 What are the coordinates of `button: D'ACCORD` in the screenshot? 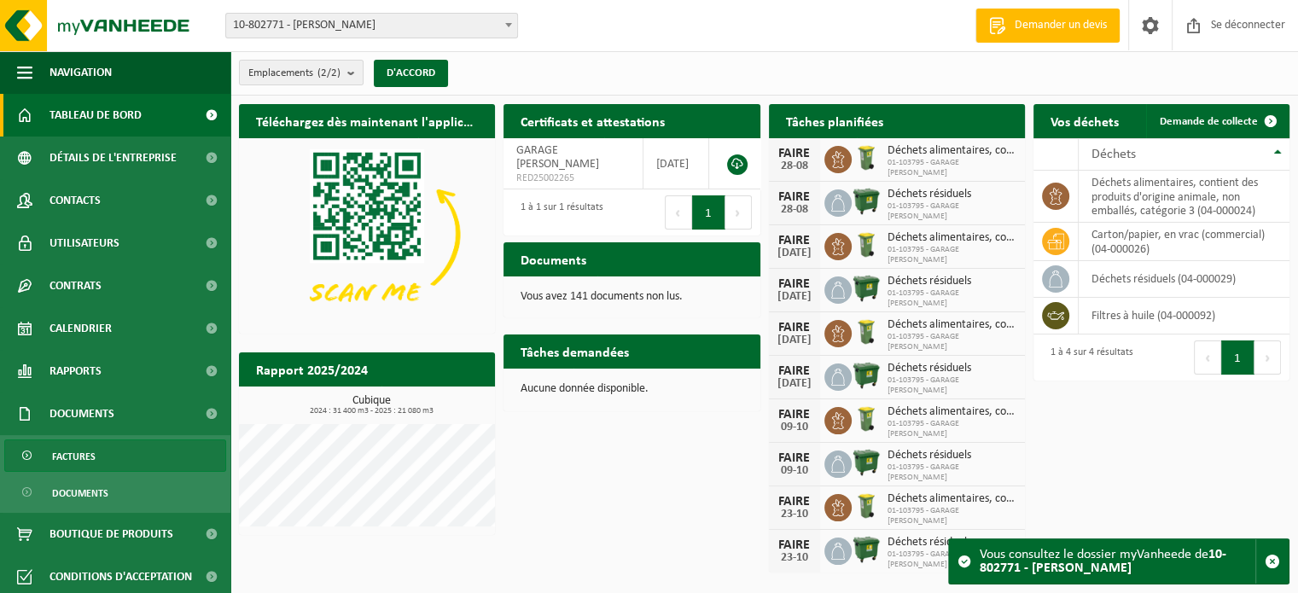 It's located at (410, 73).